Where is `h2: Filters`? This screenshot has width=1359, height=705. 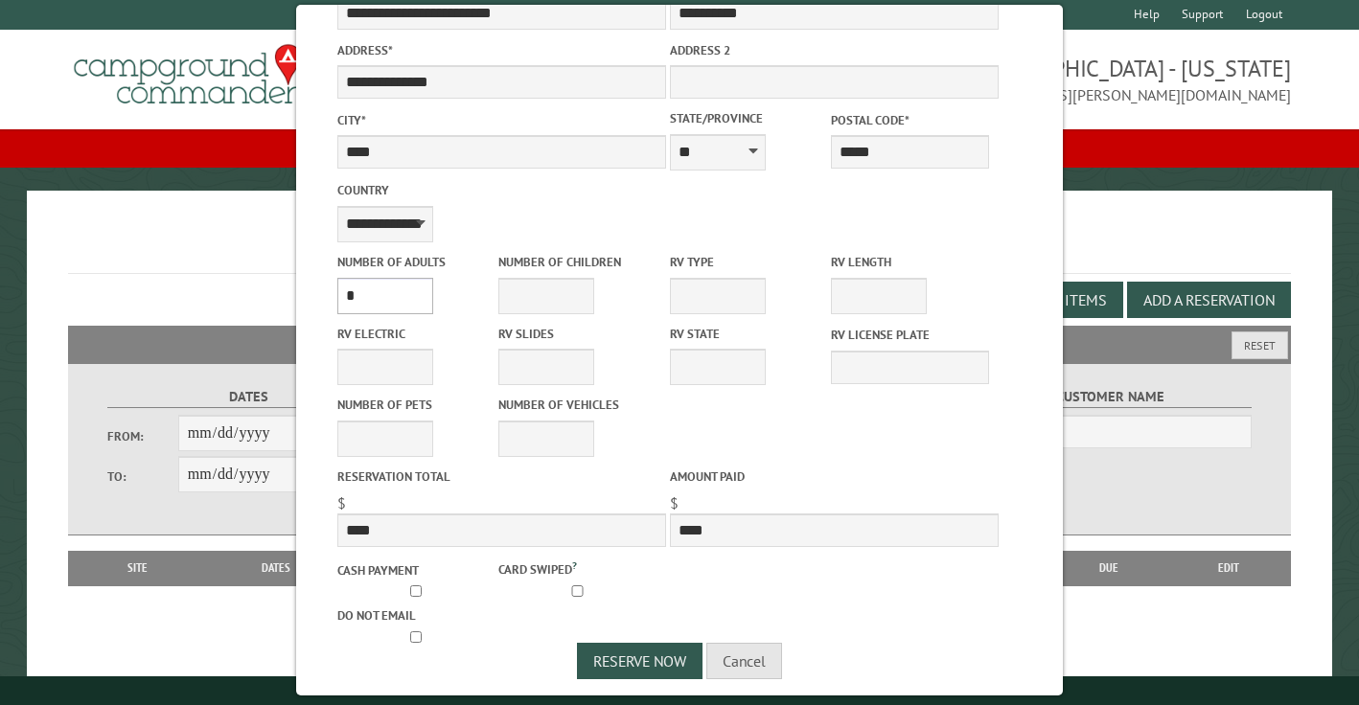 h2: Filters is located at coordinates (680, 344).